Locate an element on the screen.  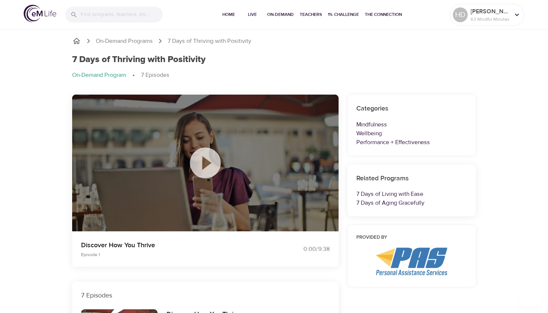
a: 7 Days of Living with Ease is located at coordinates (389, 194).